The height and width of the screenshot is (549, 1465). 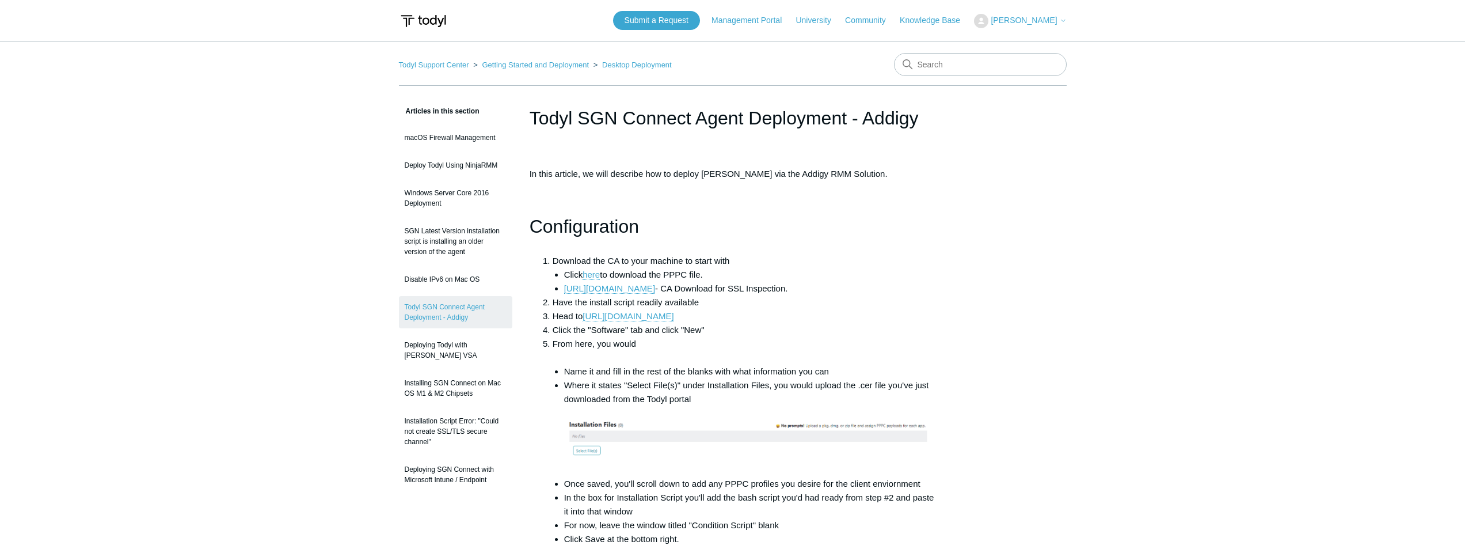 What do you see at coordinates (819, 20) in the screenshot?
I see `a: University` at bounding box center [819, 20].